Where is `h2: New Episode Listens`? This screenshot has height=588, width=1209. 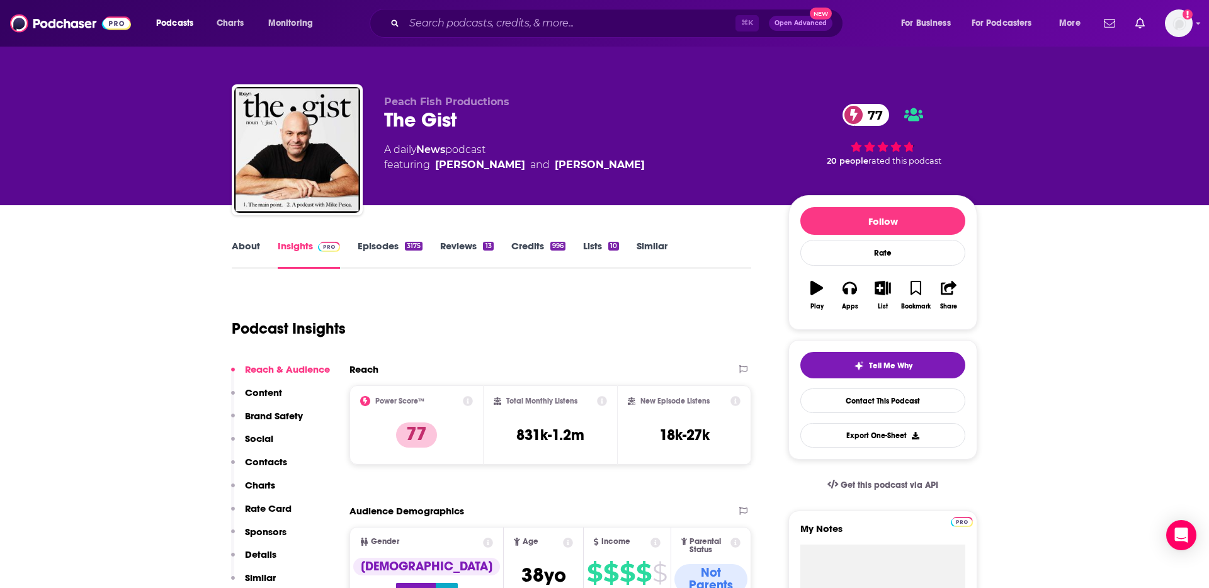
h2: New Episode Listens is located at coordinates (675, 401).